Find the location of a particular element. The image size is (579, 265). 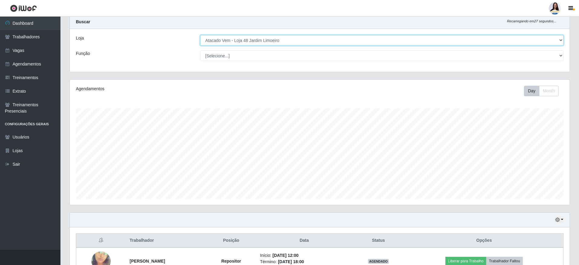

strong: Buscar is located at coordinates (83, 22).